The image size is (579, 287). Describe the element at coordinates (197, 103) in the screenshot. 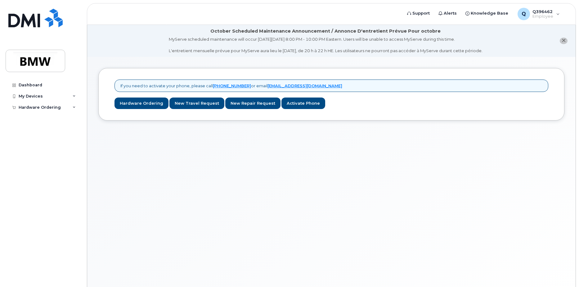

I see `a: New Travel Request` at that location.